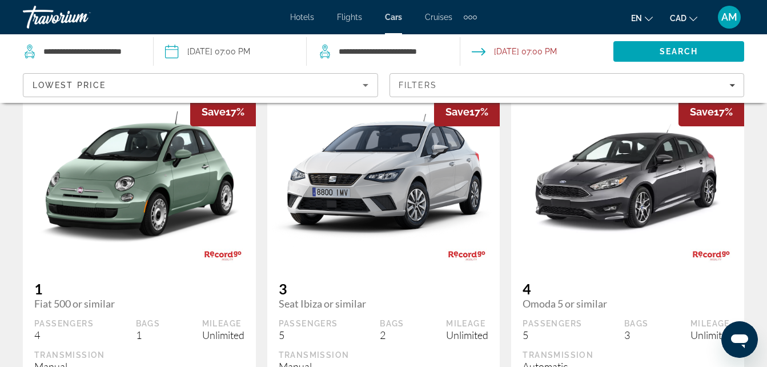  Describe the element at coordinates (514, 51) in the screenshot. I see `button: Open drop-off date and time picker` at that location.